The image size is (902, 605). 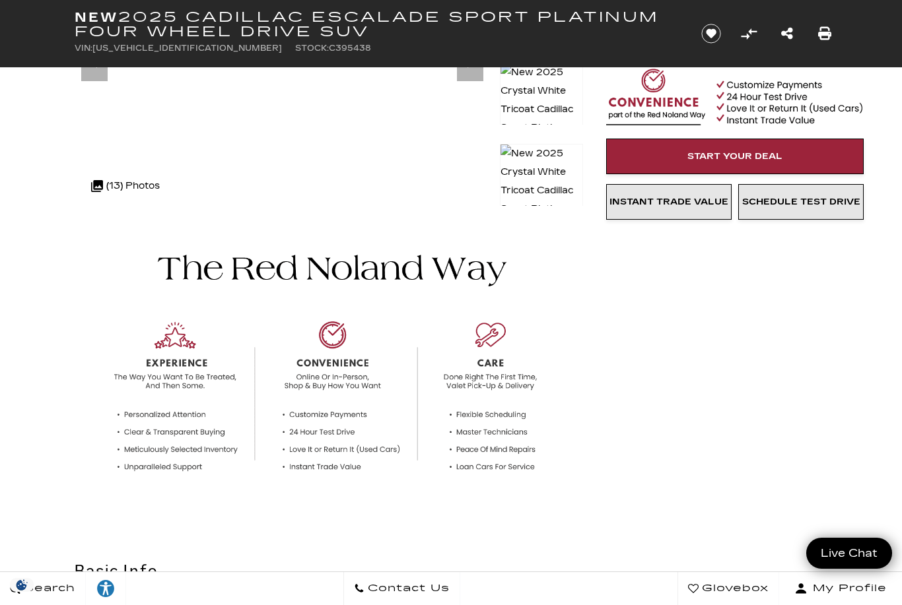 What do you see at coordinates (733, 589) in the screenshot?
I see `span: Glovebox` at bounding box center [733, 589].